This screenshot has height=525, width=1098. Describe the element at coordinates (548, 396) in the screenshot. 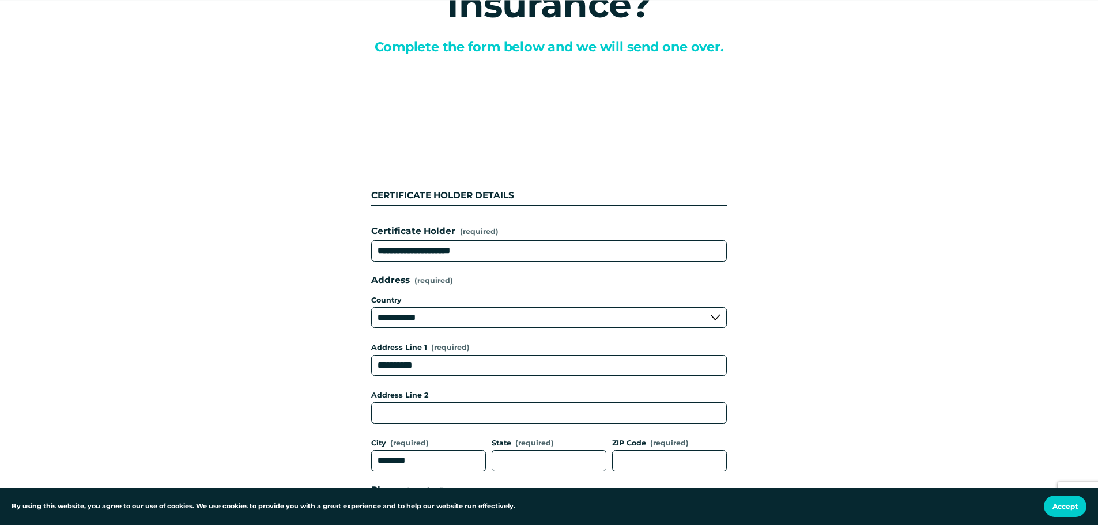

I see `div: Address Line 2` at that location.